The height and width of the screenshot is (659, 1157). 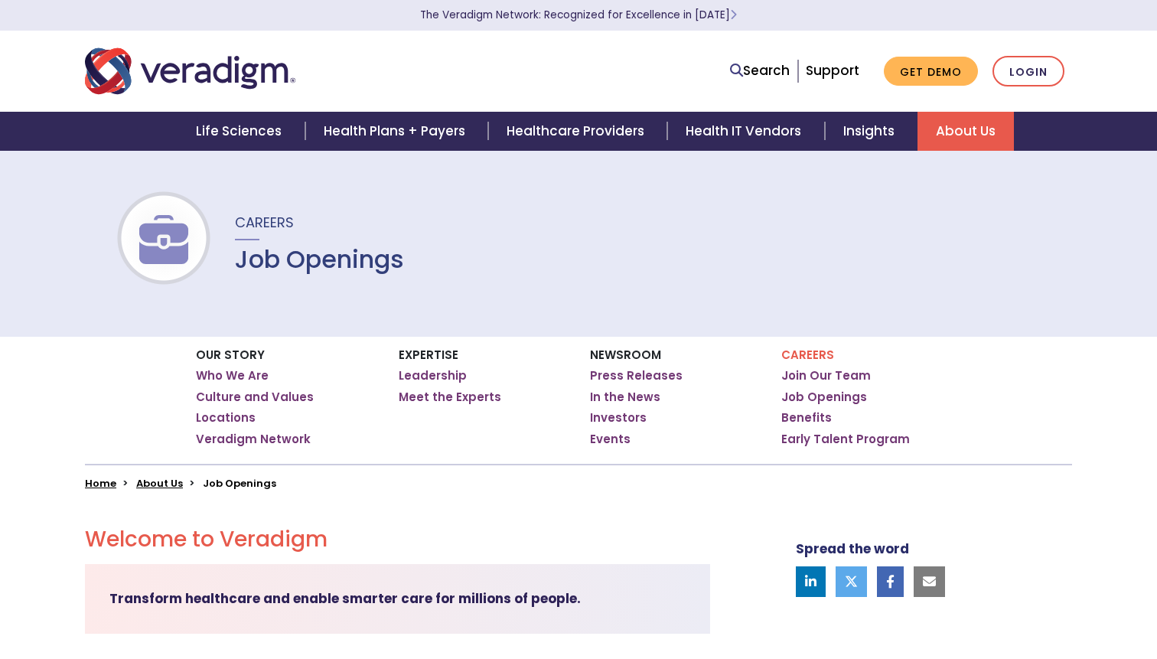 I want to click on a: Benefits, so click(x=807, y=418).